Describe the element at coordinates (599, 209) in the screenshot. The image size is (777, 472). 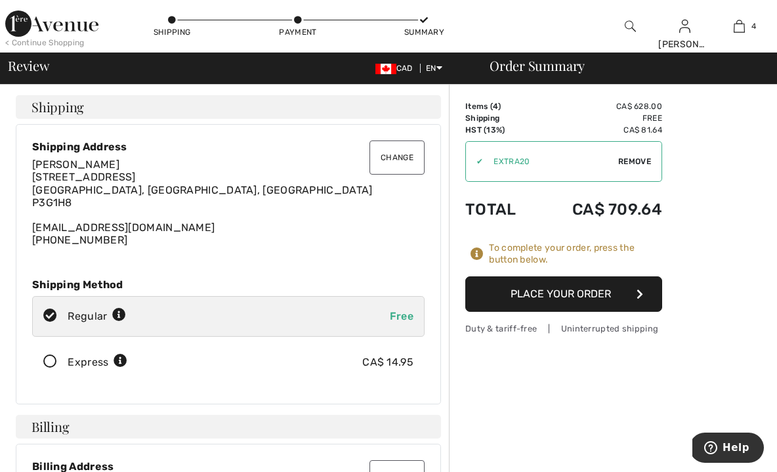
I see `td: CA$ 709.64` at that location.